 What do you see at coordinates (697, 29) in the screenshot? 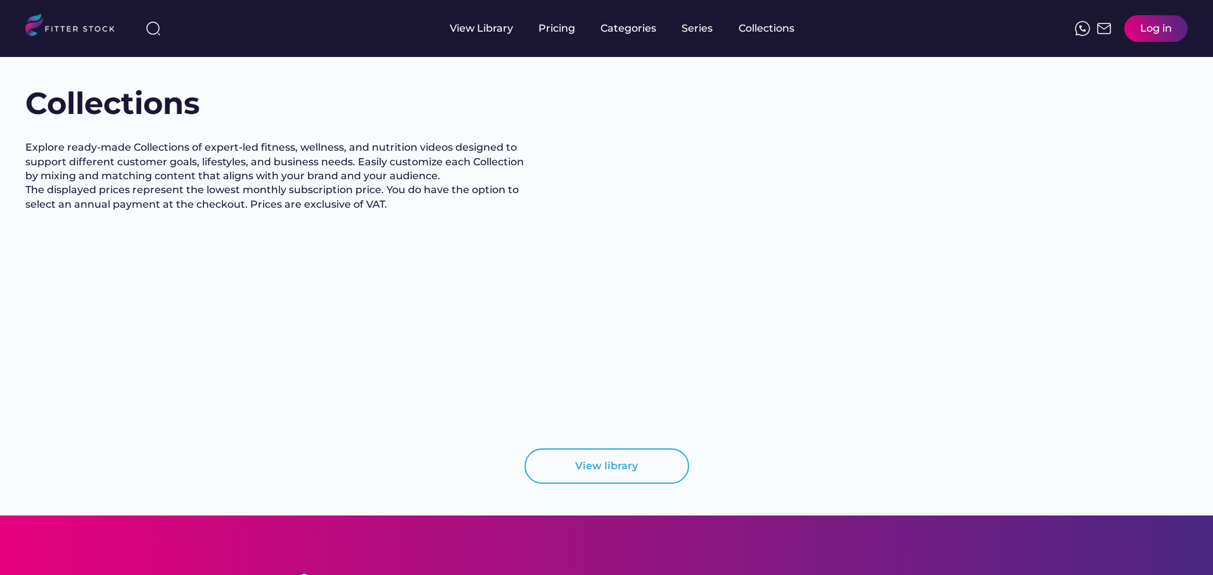
I see `div: Series` at bounding box center [697, 29].